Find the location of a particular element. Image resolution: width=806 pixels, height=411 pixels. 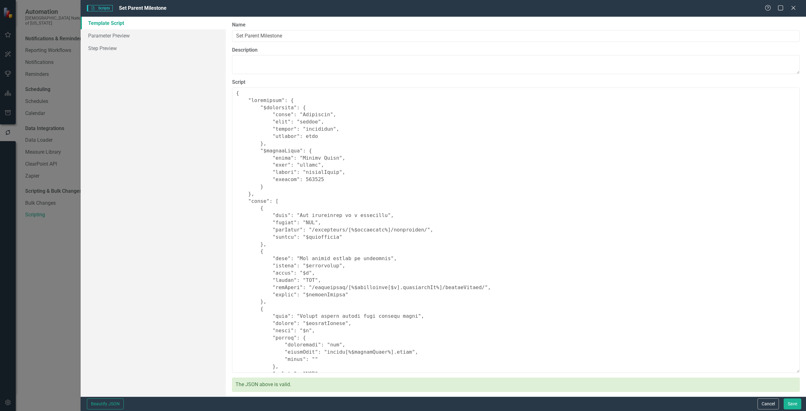

label: Description is located at coordinates (516, 50).